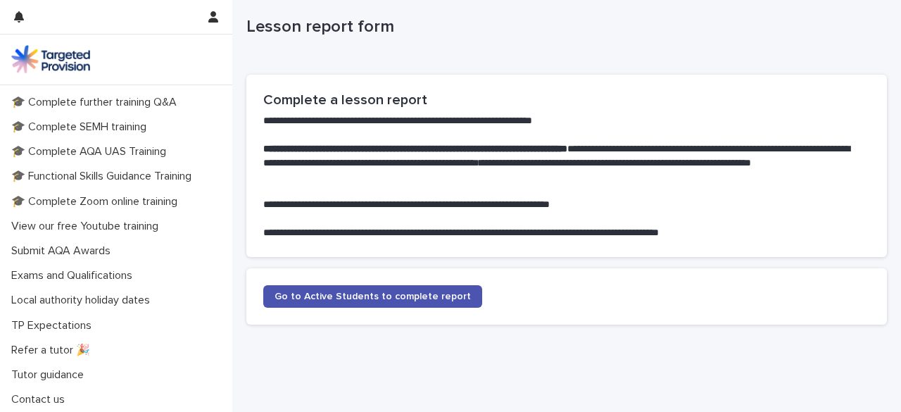 The height and width of the screenshot is (412, 901). Describe the element at coordinates (96, 102) in the screenshot. I see `p: 🎓 Complete further training Q&A` at that location.